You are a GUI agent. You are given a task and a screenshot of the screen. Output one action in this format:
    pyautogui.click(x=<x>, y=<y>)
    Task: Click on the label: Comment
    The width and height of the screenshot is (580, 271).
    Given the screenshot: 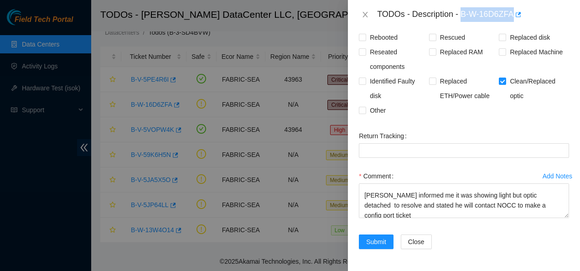 What is the action you would take?
    pyautogui.click(x=378, y=176)
    